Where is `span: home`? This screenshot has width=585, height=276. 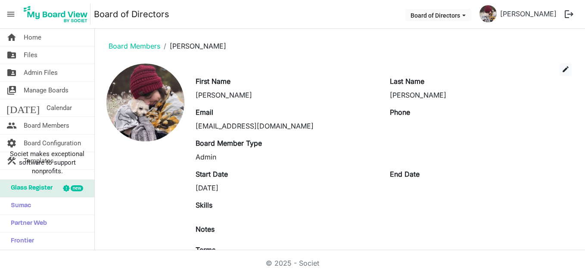 span: home is located at coordinates (12, 37).